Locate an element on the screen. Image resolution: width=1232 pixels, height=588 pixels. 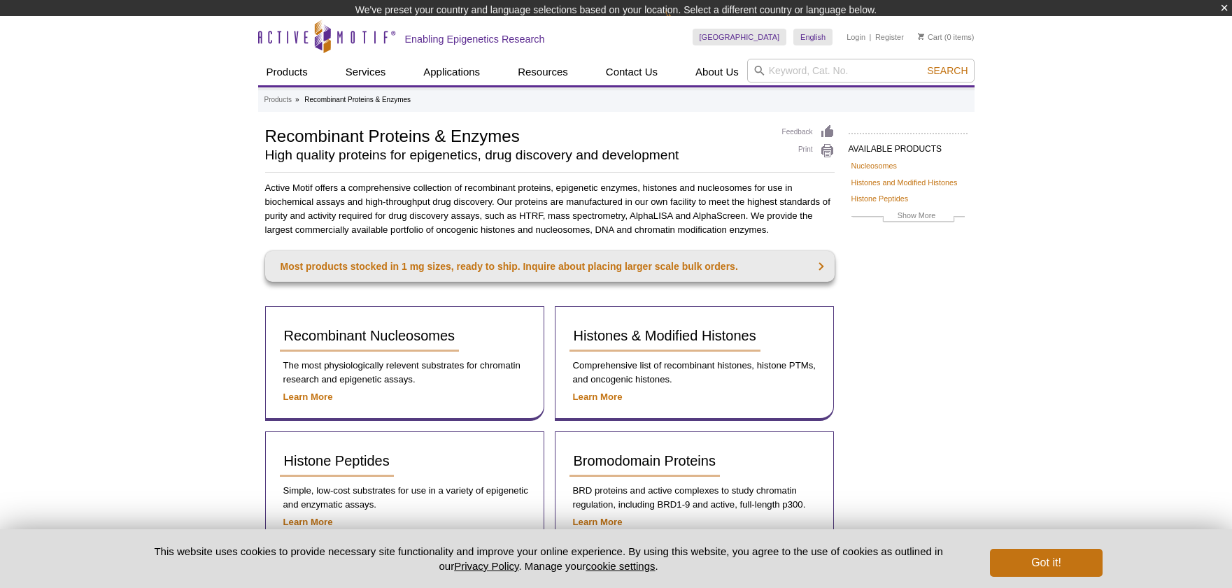
span: Bromodomain Proteins is located at coordinates (644, 461).